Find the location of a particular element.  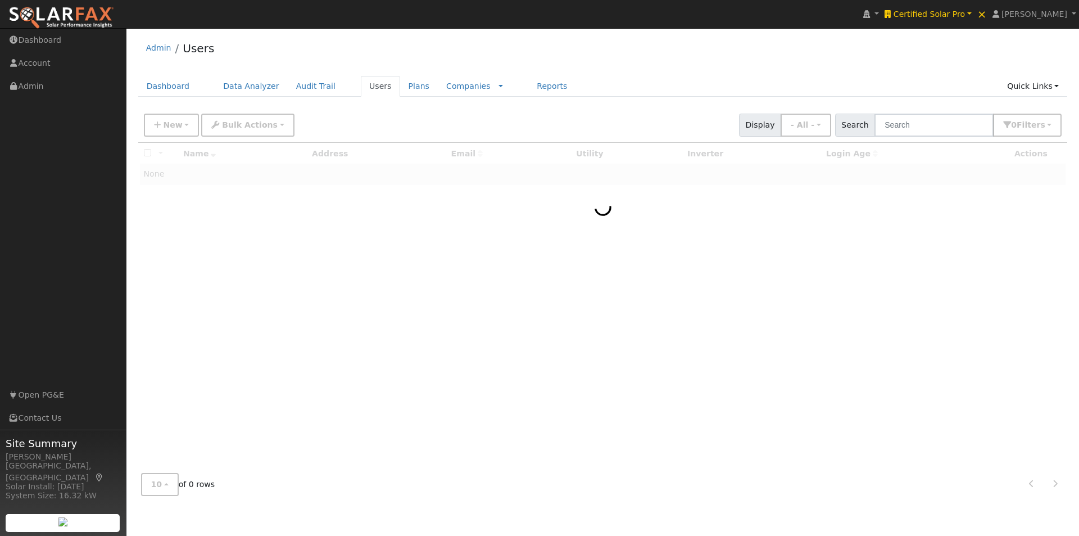

span: Display is located at coordinates (760, 125).